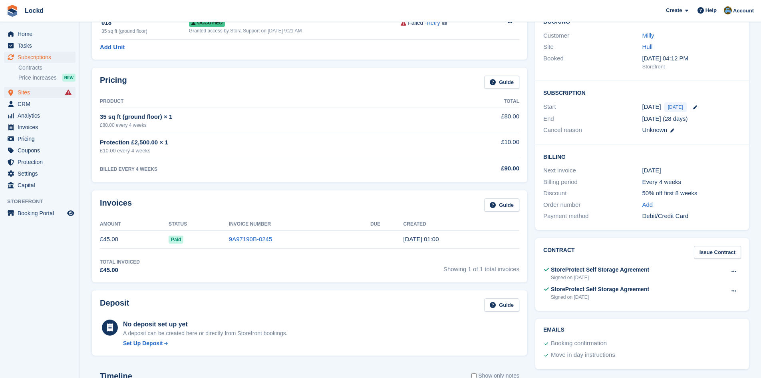 This screenshot has height=378, width=761. I want to click on div: StoreProtect Self Storage Agreement, so click(600, 269).